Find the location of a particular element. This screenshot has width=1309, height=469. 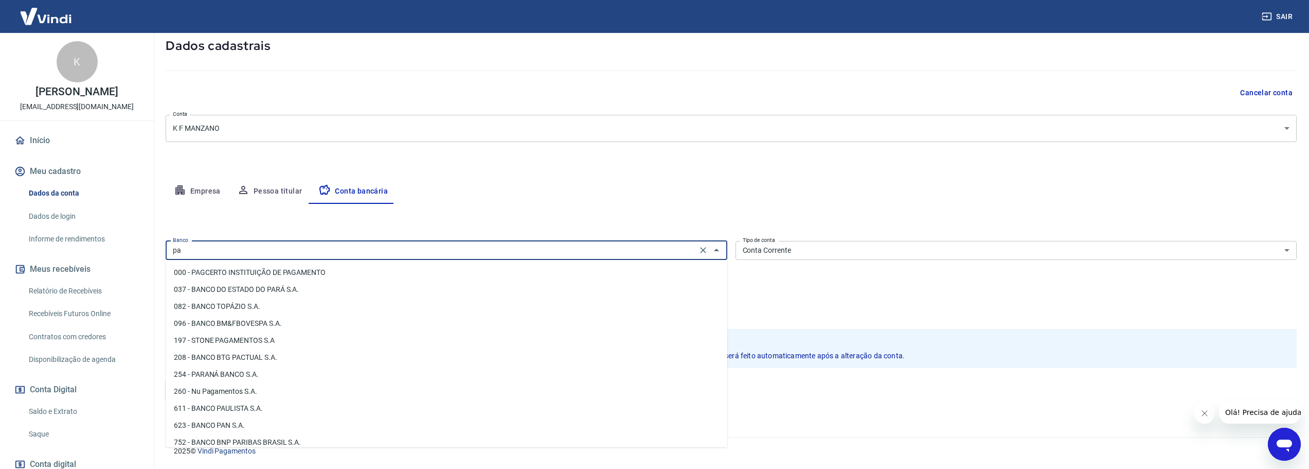

div: K is located at coordinates (77, 62).